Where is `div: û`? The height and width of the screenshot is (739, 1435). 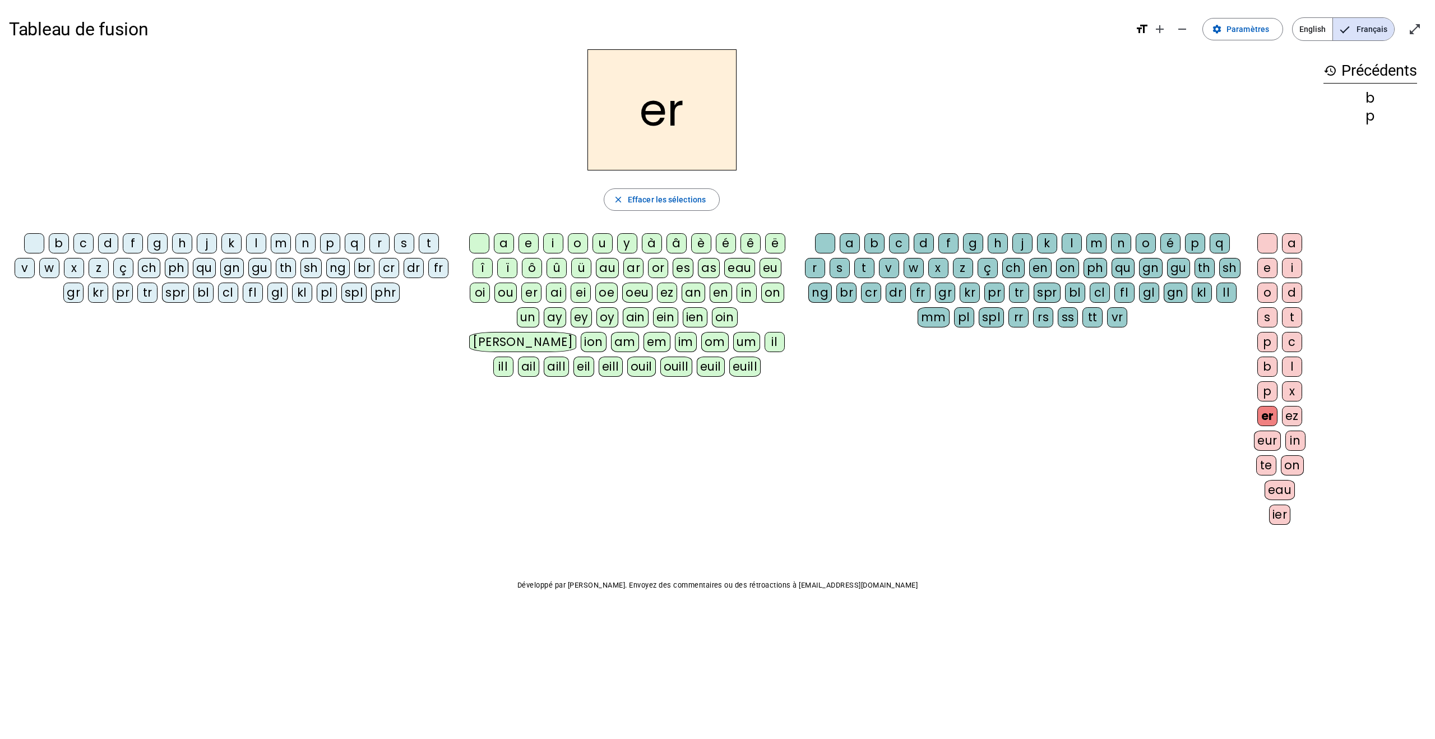 div: û is located at coordinates (557, 268).